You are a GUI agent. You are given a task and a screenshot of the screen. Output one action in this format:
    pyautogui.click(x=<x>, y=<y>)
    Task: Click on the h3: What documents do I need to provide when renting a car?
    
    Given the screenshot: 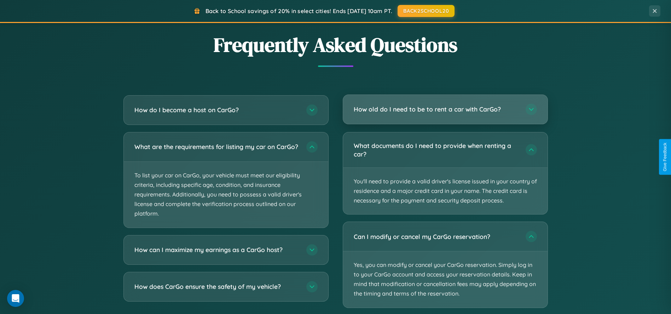 What is the action you would take?
    pyautogui.click(x=436, y=150)
    